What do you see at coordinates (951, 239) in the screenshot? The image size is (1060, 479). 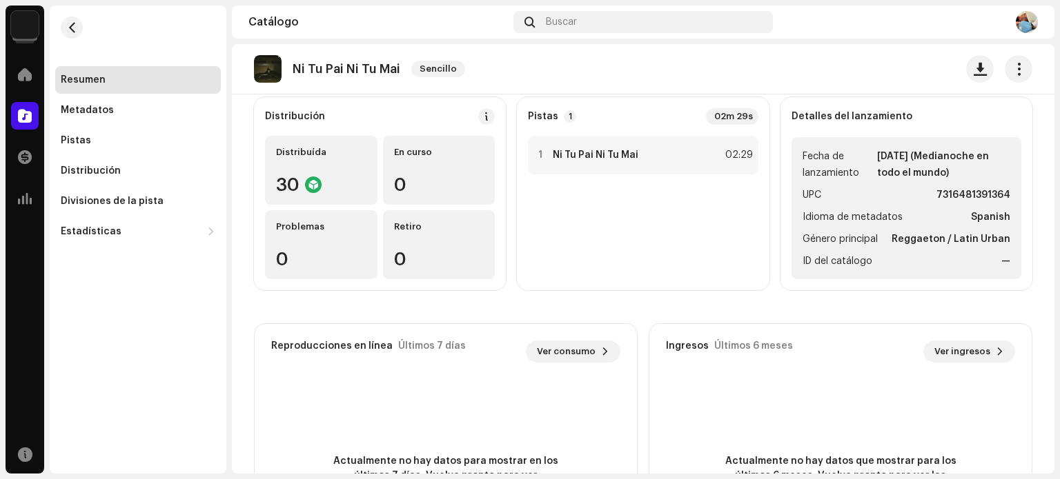 I see `strong: Reggaeton / Latin Urban` at bounding box center [951, 239].